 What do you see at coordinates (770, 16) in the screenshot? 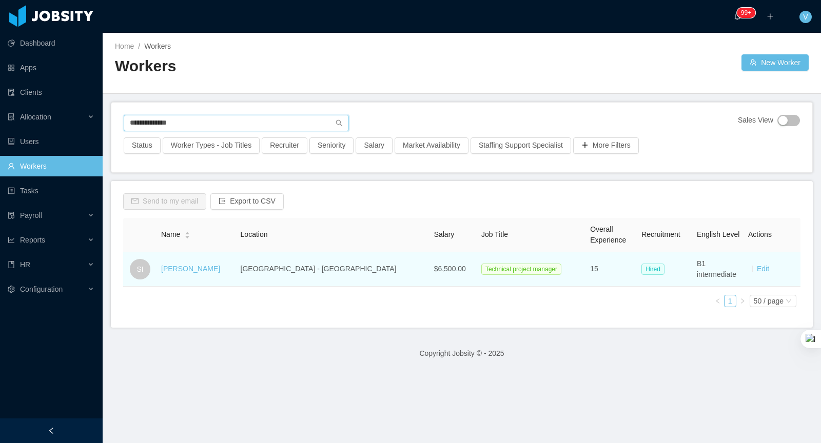
I see `i: icon: plus` at bounding box center [770, 16].